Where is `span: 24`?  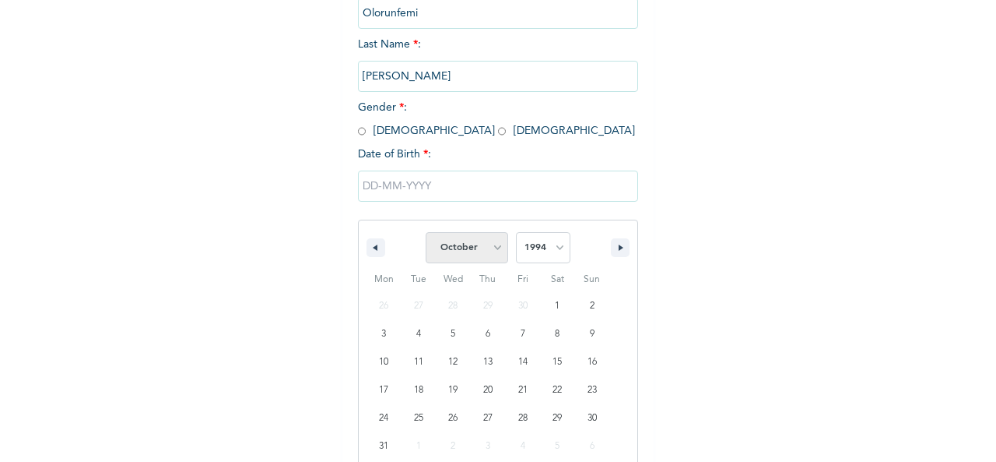 span: 24 is located at coordinates (384, 418).